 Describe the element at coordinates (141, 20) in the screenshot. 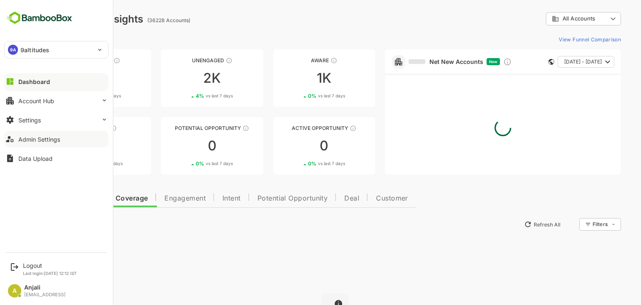

I see `ag: (36228 Accounts)` at that location.